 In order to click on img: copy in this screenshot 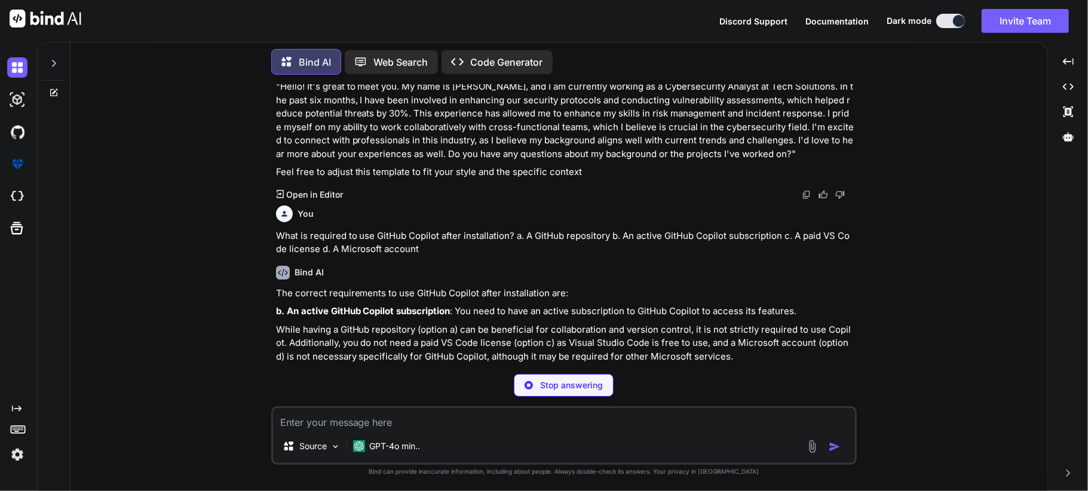, I will do `click(806, 195)`.